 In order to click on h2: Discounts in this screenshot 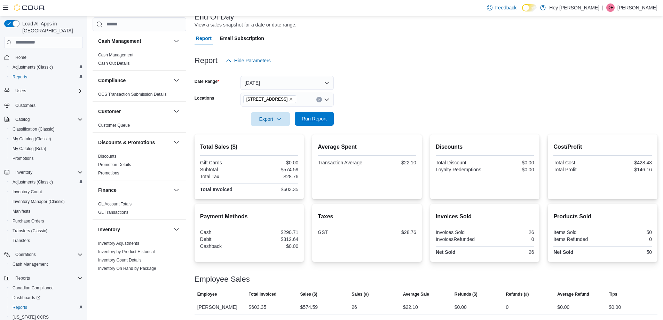, I will do `click(485, 147)`.